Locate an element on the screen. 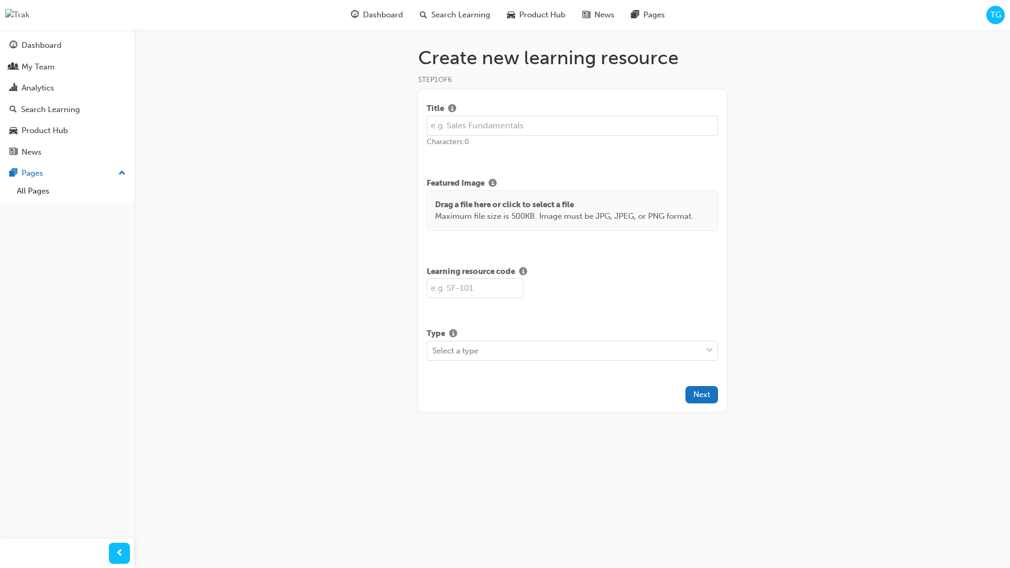 This screenshot has height=568, width=1010. img: Trak is located at coordinates (17, 15).